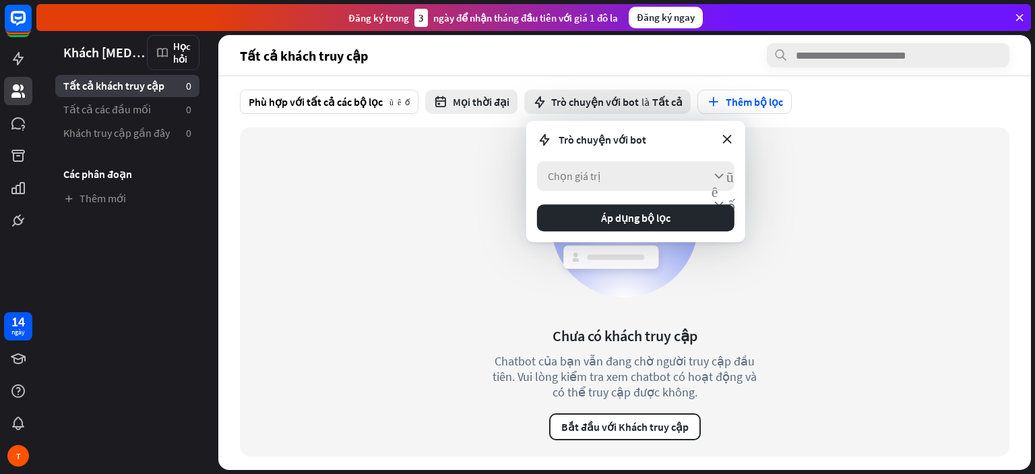 The image size is (1035, 474). What do you see at coordinates (127, 109) in the screenshot?
I see `a: Tất cả các đầu mối 0` at bounding box center [127, 109].